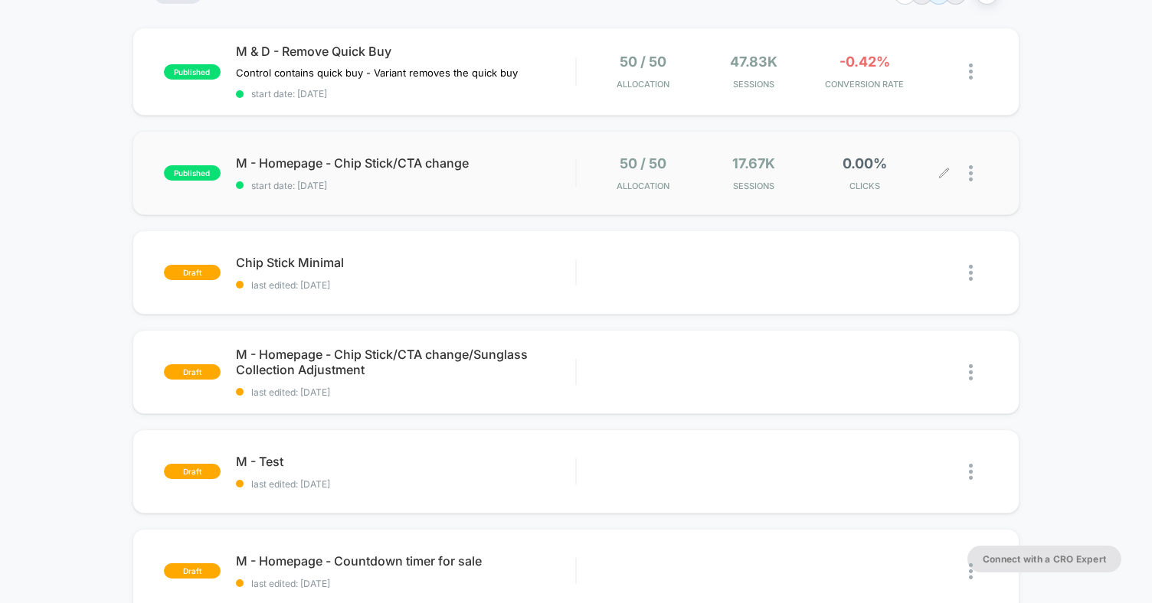 Image resolution: width=1152 pixels, height=603 pixels. Describe the element at coordinates (754, 61) in the screenshot. I see `span: 47.83k` at that location.